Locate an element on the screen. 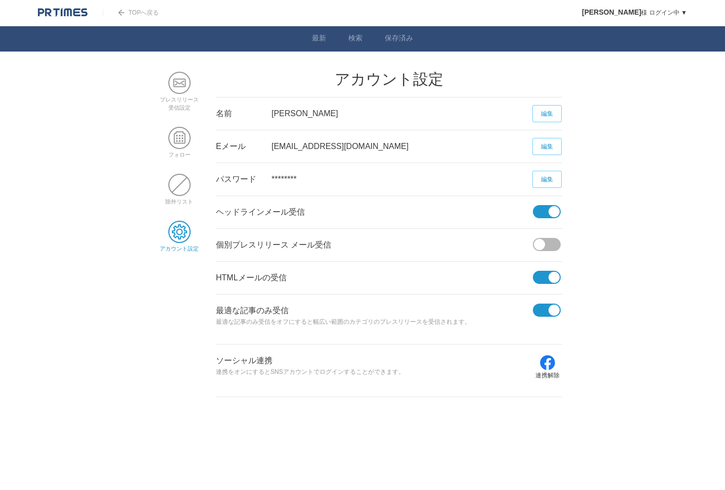  div: ソーシャル連携 is located at coordinates (374, 370).